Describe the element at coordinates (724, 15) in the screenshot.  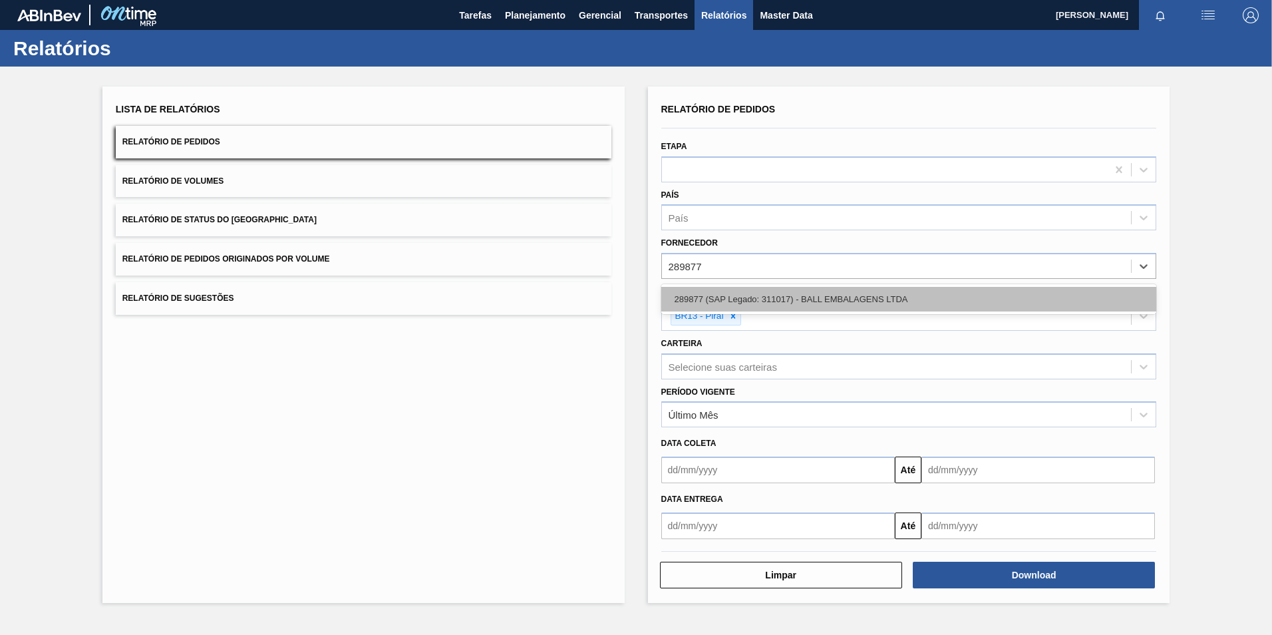
I see `span: Relatórios` at that location.